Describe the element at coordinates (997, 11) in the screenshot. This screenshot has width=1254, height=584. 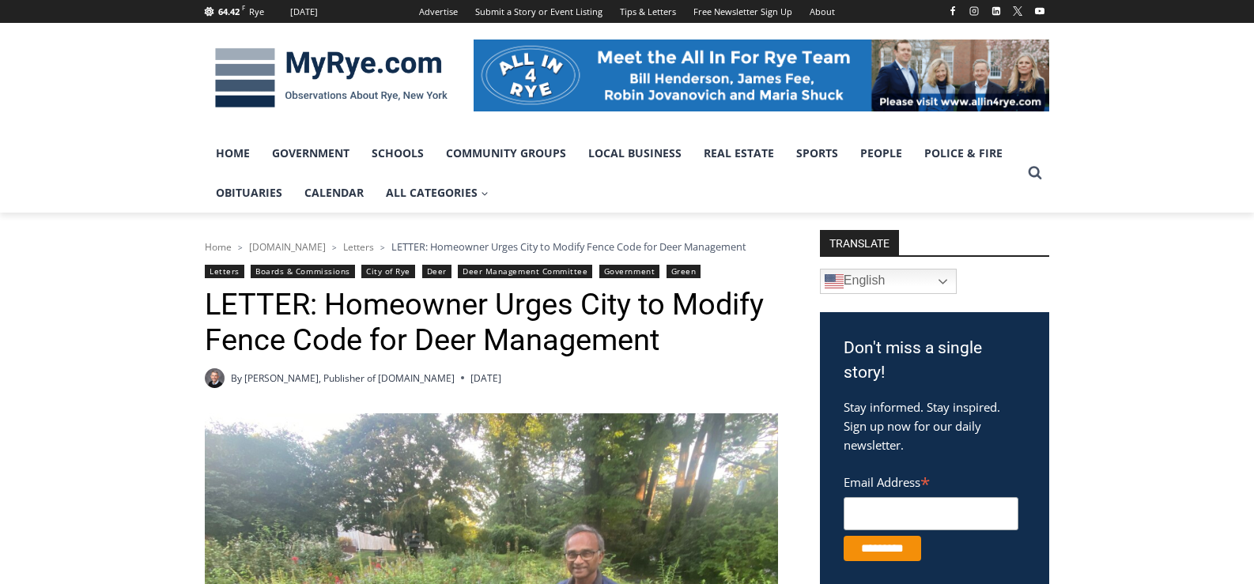
I see `a: Linkedin` at that location.